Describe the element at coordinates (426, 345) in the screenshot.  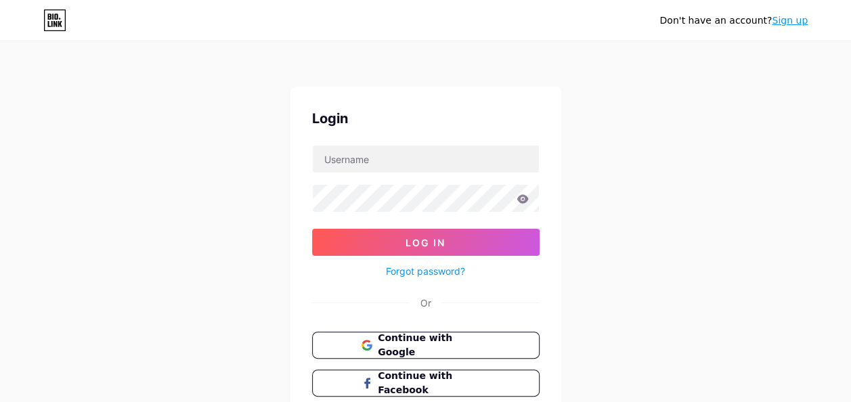
I see `a: Continue with Google` at that location.